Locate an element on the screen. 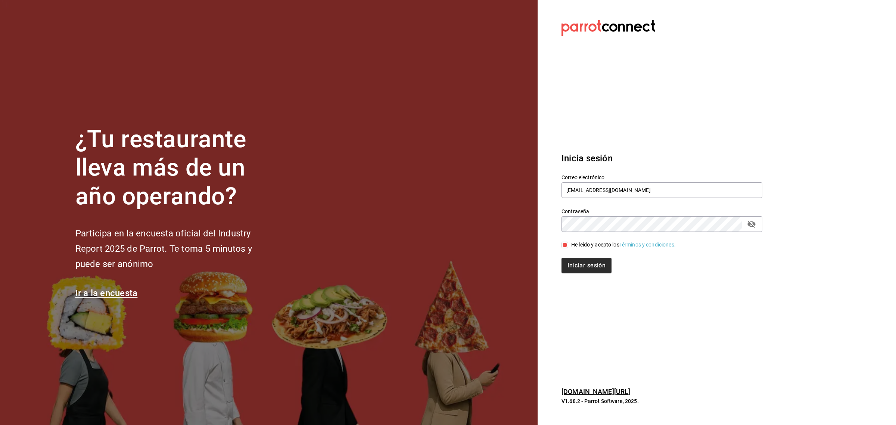  input: Ingresa tu correo electrónico is located at coordinates (662, 190).